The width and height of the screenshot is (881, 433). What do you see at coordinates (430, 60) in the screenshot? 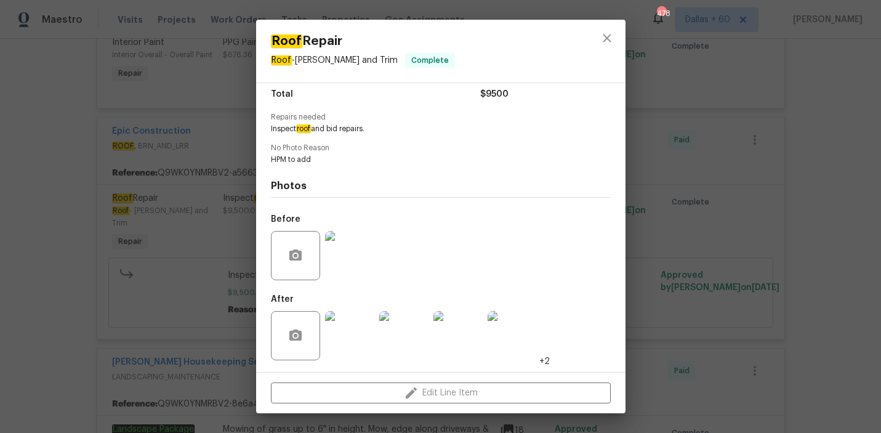
I see `span: Complete` at bounding box center [430, 60].